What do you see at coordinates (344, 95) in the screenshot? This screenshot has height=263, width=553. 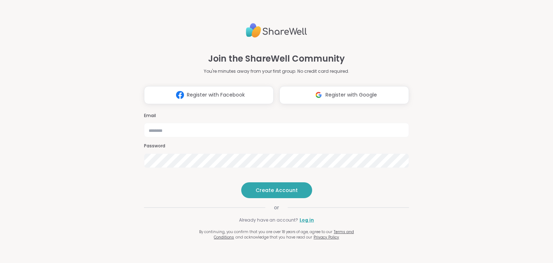 I see `button: Register with Google` at bounding box center [344, 95].